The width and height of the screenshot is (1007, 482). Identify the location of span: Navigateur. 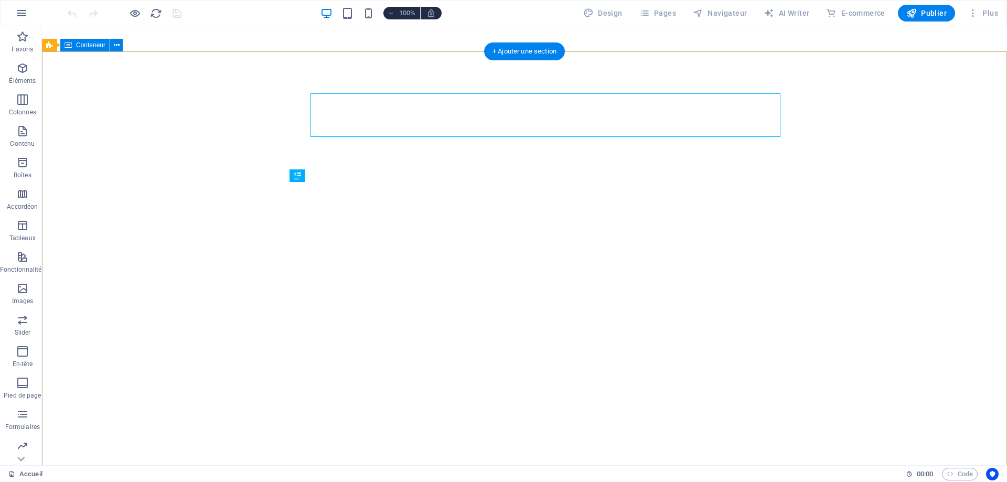
(720, 13).